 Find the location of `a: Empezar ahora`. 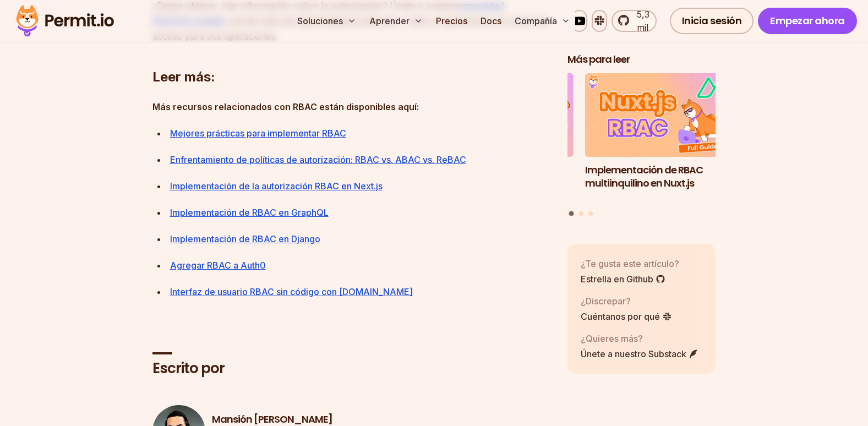

a: Empezar ahora is located at coordinates (808, 21).